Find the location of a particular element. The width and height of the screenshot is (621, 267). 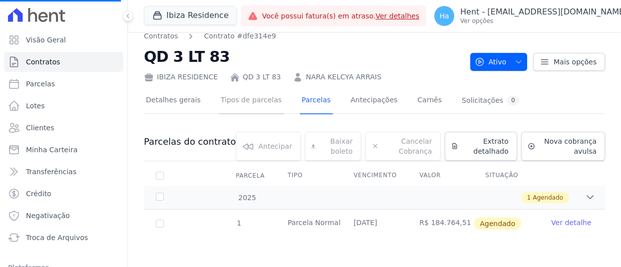

a: Negativação is located at coordinates (63, 216).